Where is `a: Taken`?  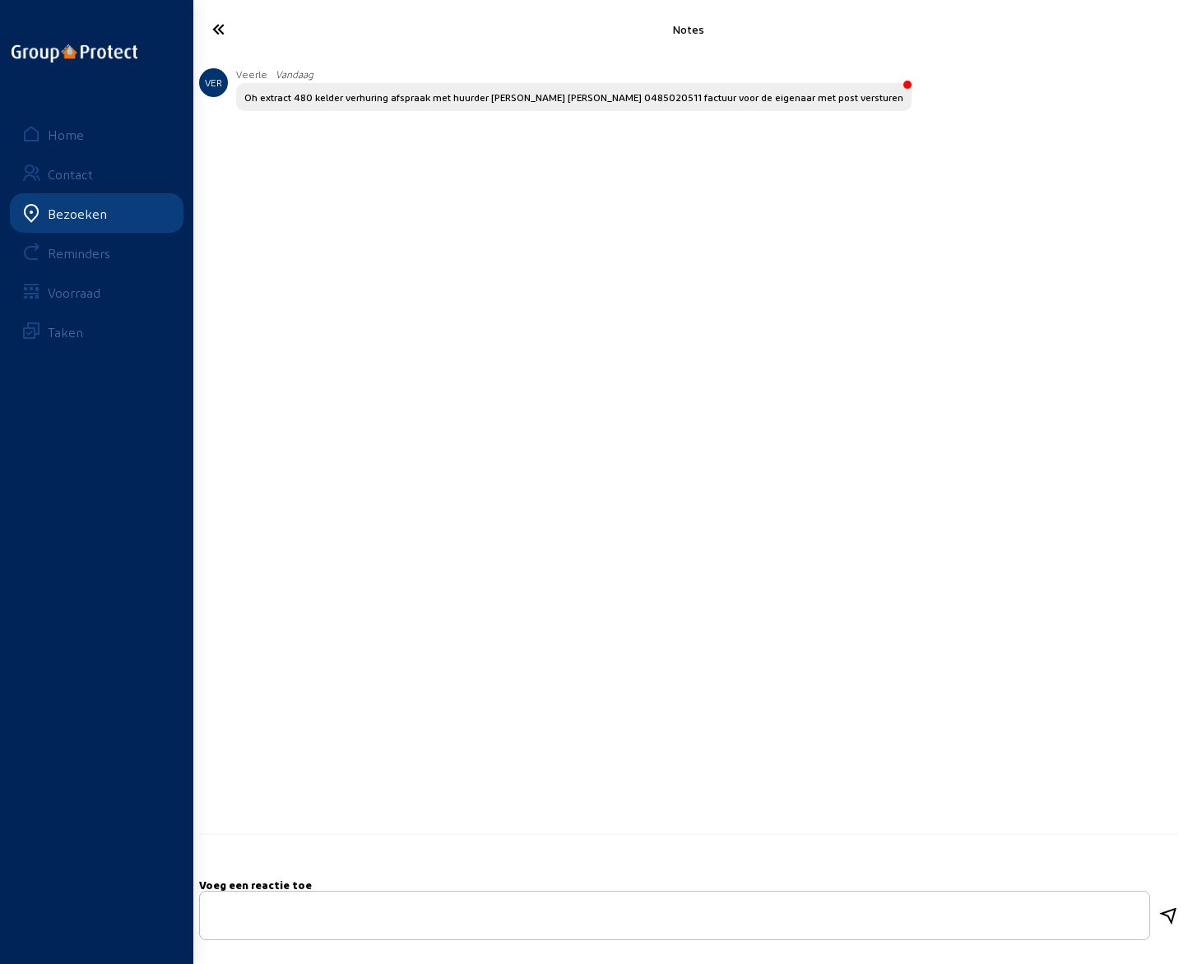 a: Taken is located at coordinates (96, 331).